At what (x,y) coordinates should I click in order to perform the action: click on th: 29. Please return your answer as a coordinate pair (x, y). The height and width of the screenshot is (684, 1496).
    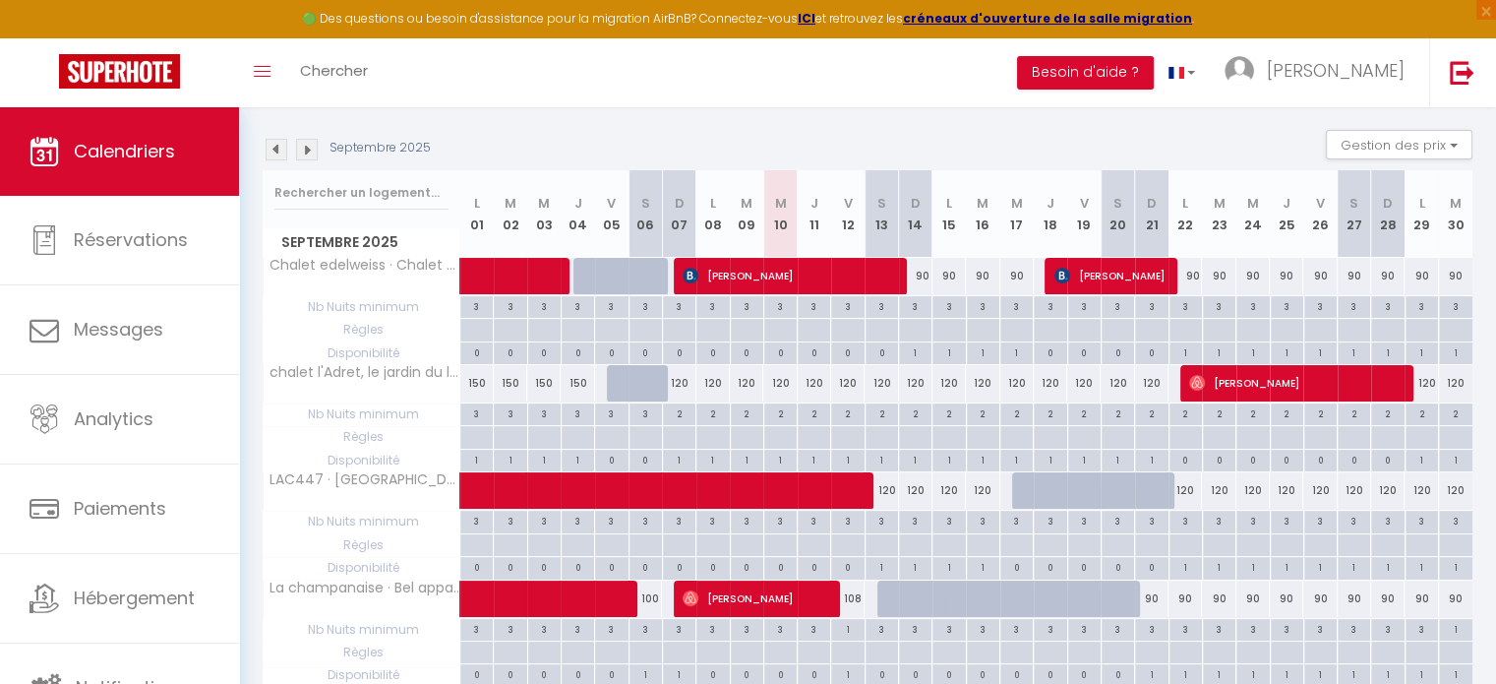
    Looking at the image, I should click on (1421, 213).